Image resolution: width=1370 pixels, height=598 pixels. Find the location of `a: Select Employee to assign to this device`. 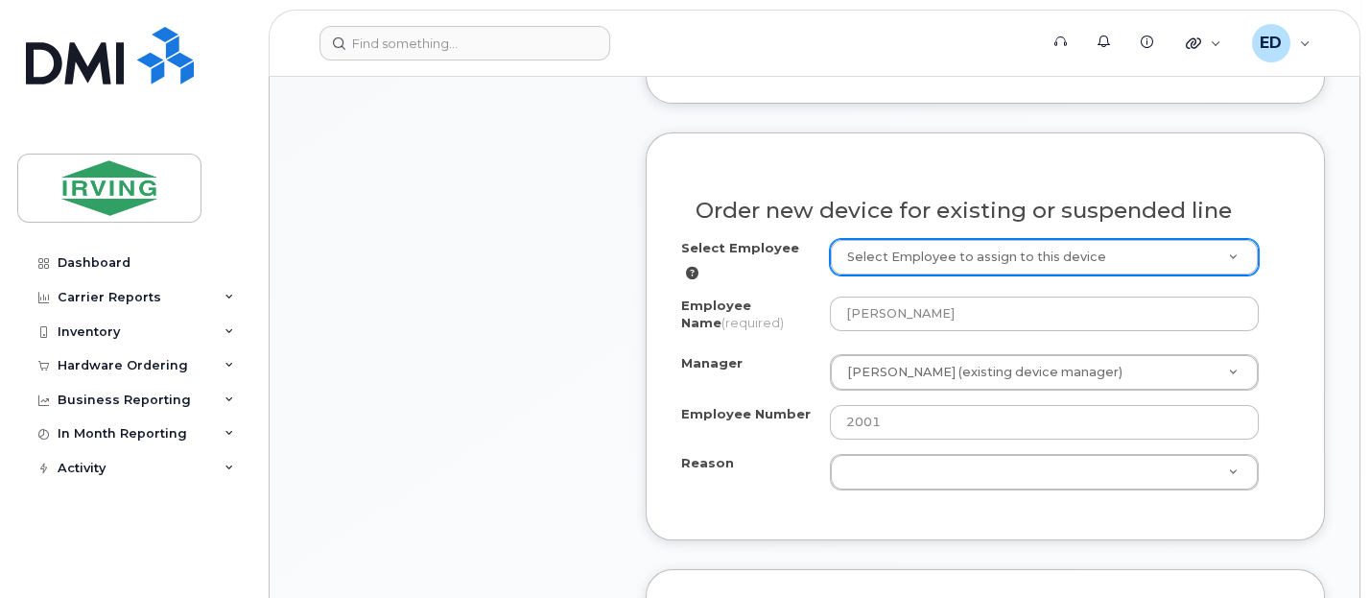

a: Select Employee to assign to this device is located at coordinates (1045, 257).